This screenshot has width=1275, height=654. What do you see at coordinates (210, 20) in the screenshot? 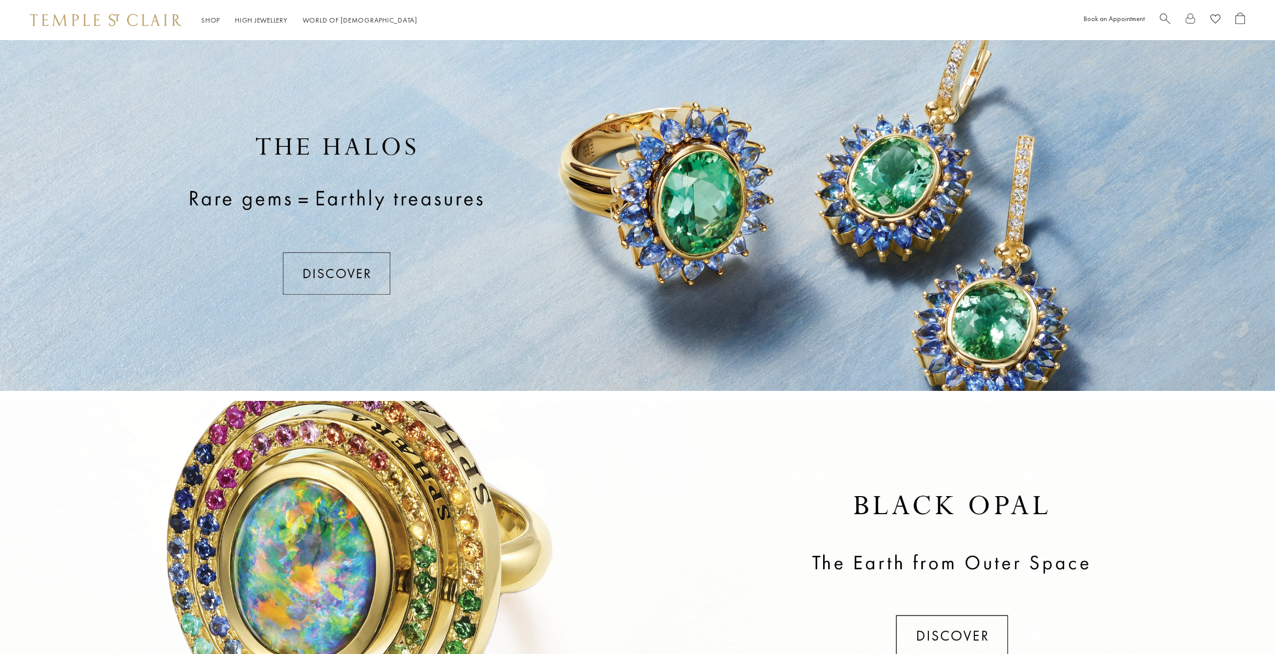
I see `a: ShopShop` at bounding box center [210, 20].